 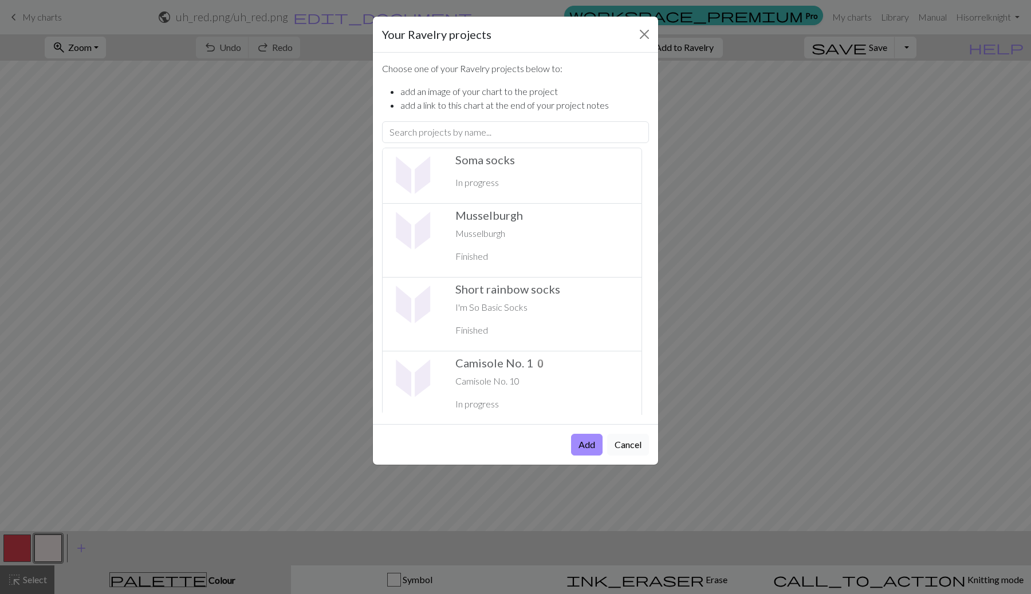 I want to click on button: Close, so click(x=644, y=34).